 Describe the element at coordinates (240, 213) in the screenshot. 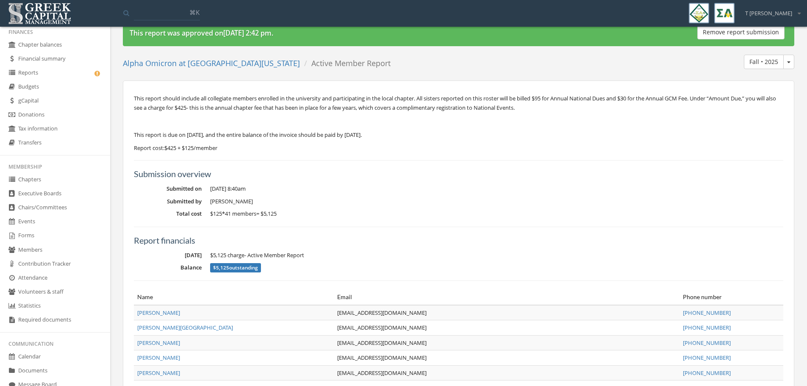

I see `span: 41 members` at that location.